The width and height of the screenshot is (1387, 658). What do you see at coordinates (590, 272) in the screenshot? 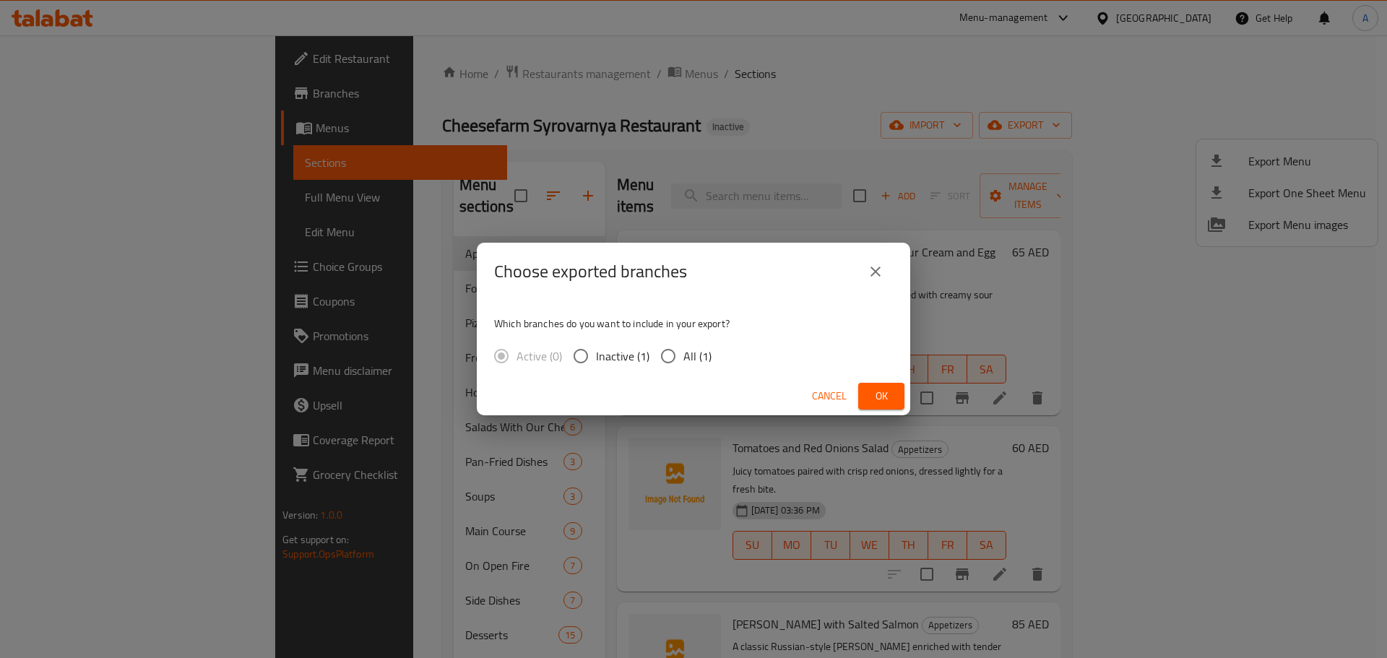
I see `h2: Choose exported branches` at bounding box center [590, 272].